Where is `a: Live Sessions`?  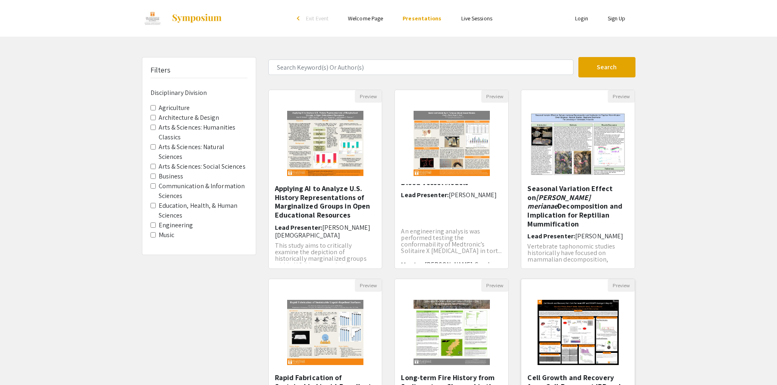
a: Live Sessions is located at coordinates (477, 18).